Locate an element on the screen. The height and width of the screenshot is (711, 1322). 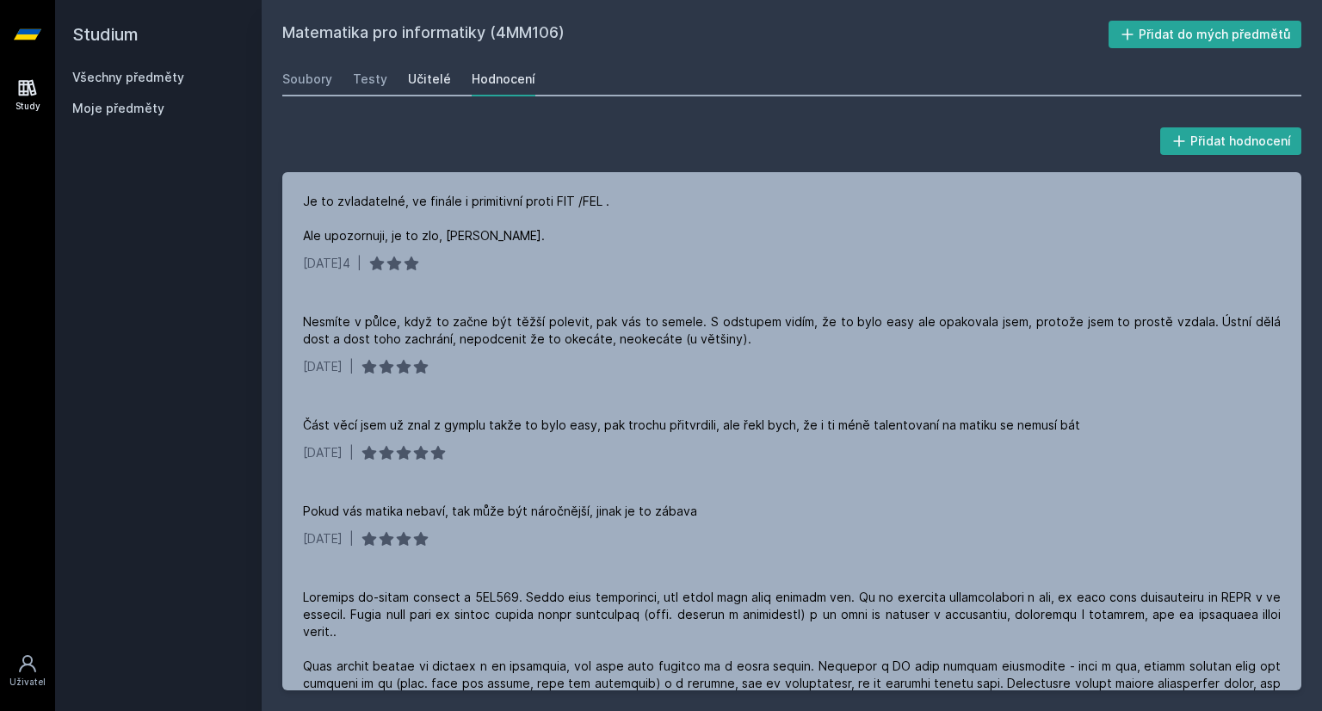
button: Přidat hodnocení is located at coordinates (1231, 141).